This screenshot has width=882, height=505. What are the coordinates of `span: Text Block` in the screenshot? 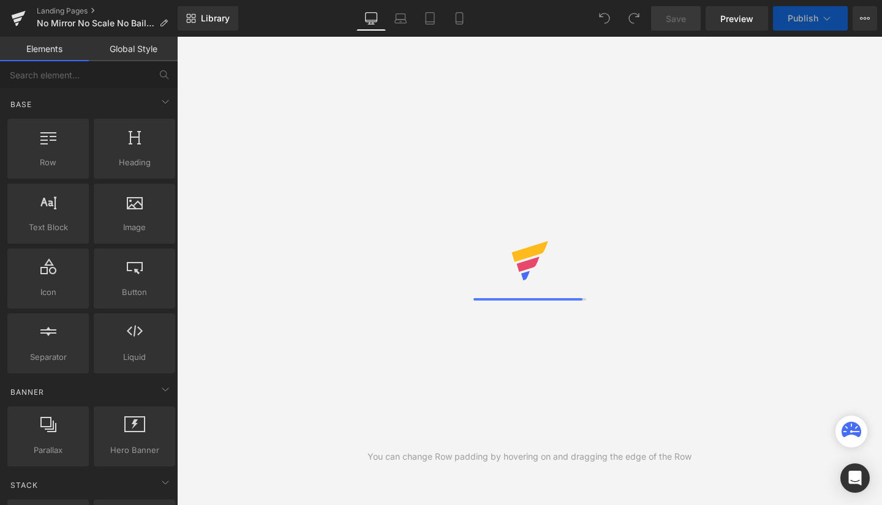 It's located at (48, 227).